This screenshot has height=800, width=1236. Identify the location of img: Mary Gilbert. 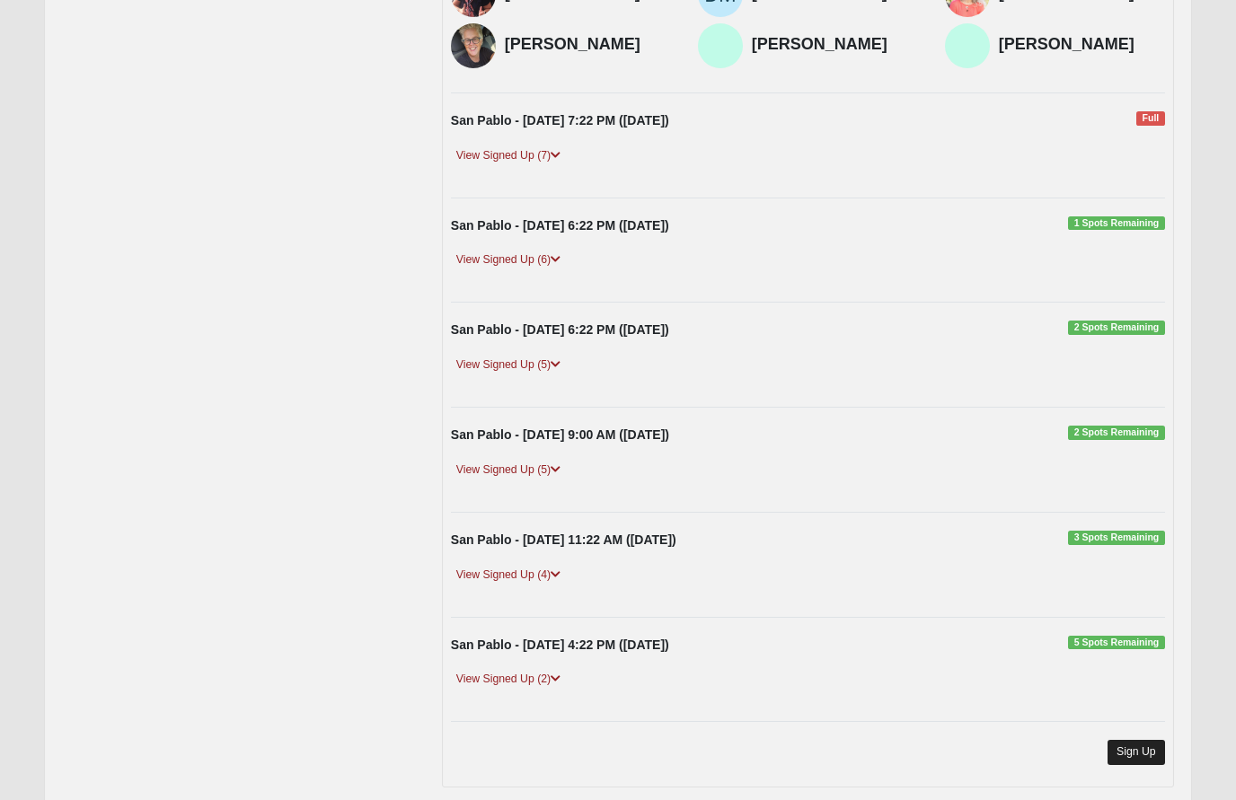
(473, 46).